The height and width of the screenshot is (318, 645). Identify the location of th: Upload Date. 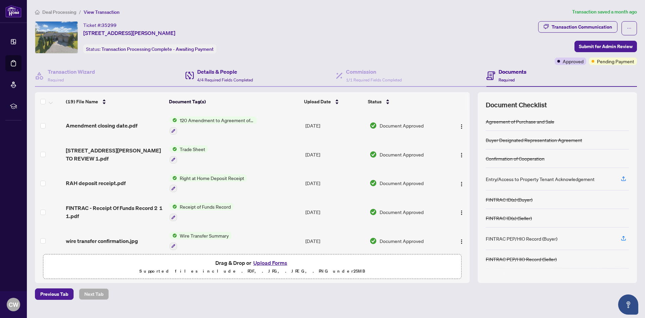
(333, 101).